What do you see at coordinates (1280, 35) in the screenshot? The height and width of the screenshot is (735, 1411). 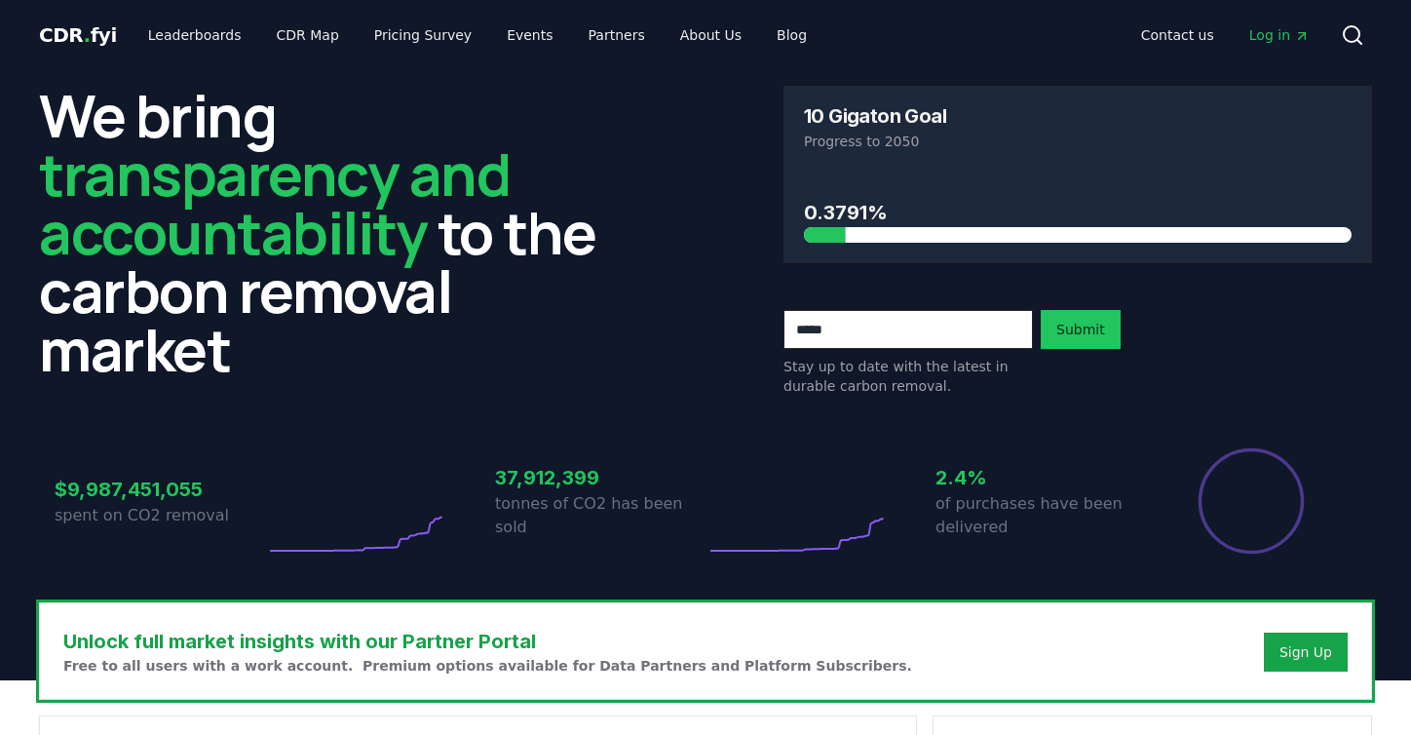 I see `span: Log in` at bounding box center [1280, 35].